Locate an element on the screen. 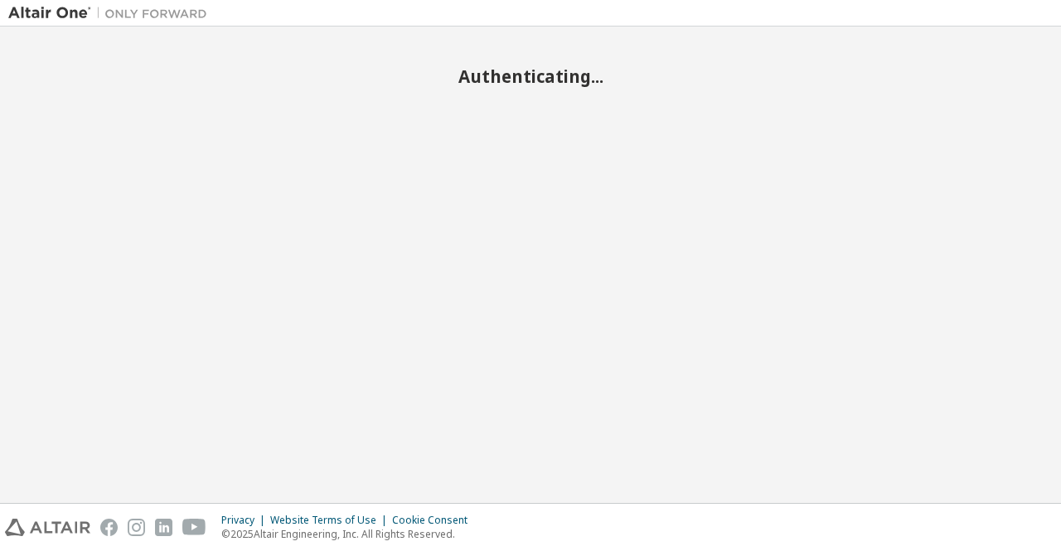  p: © 2025 Altair Engineering, Inc. All Rights Reserved. is located at coordinates (349, 534).